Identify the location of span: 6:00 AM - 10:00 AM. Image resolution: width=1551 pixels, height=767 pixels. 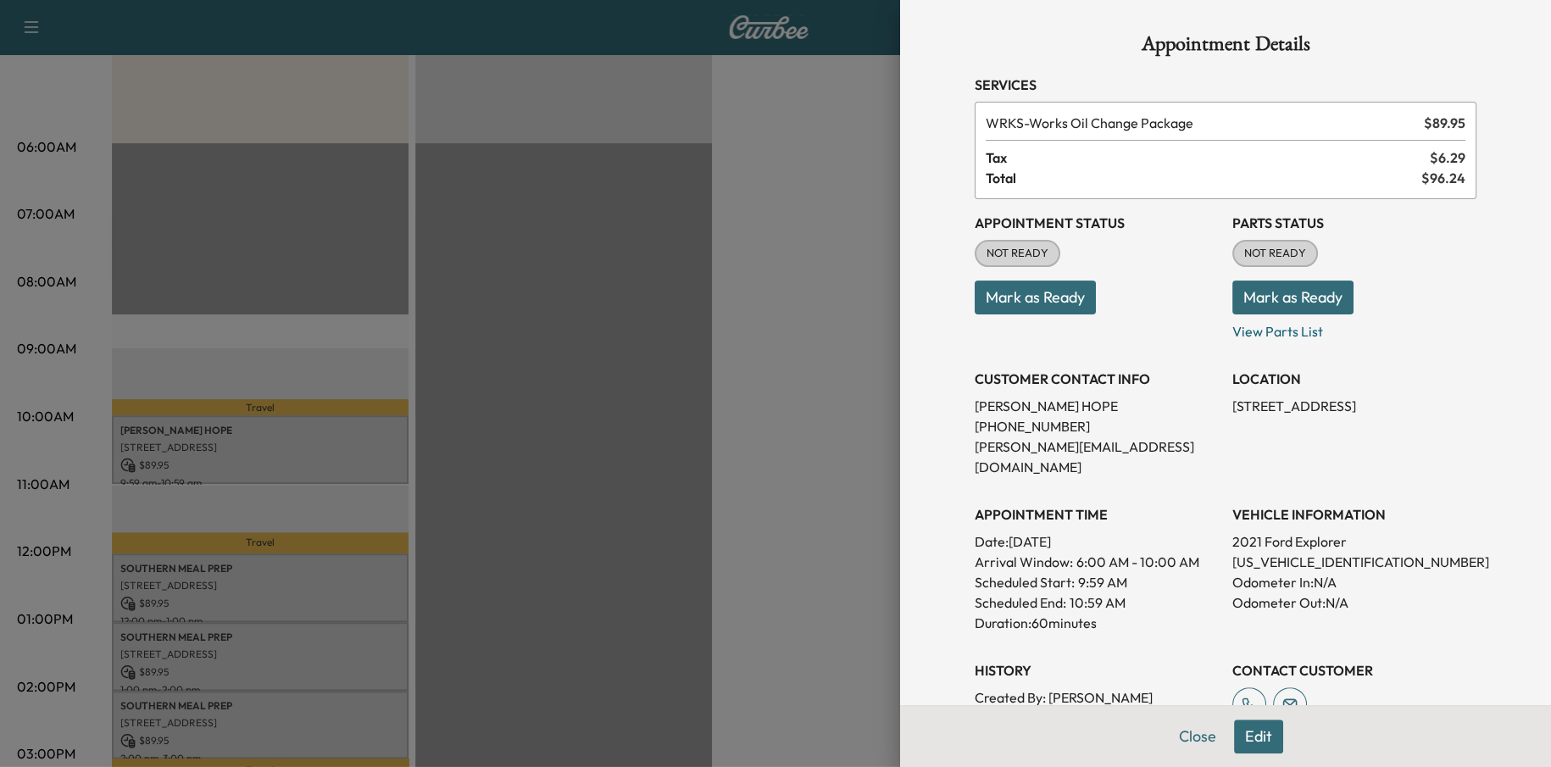
(1137, 562).